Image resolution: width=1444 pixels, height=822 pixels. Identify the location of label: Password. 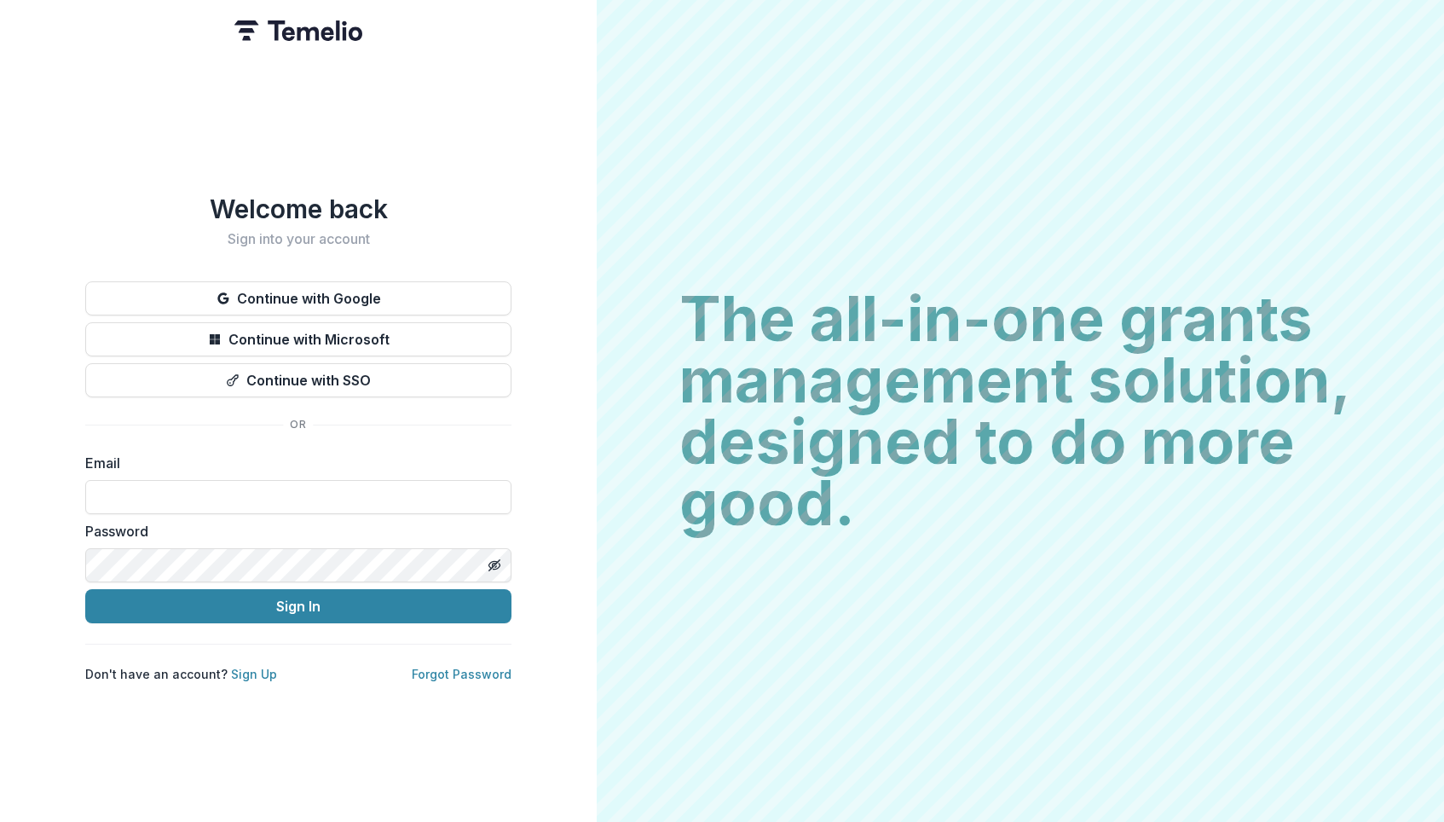
(293, 531).